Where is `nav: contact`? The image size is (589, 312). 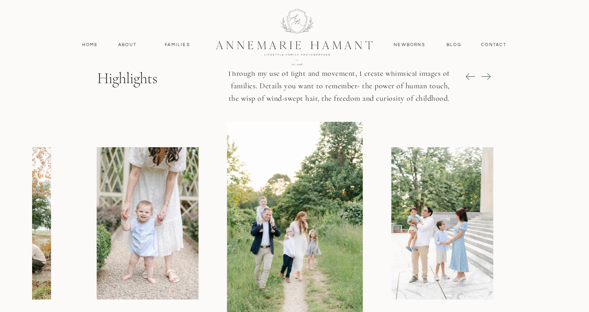
nav: contact is located at coordinates (494, 45).